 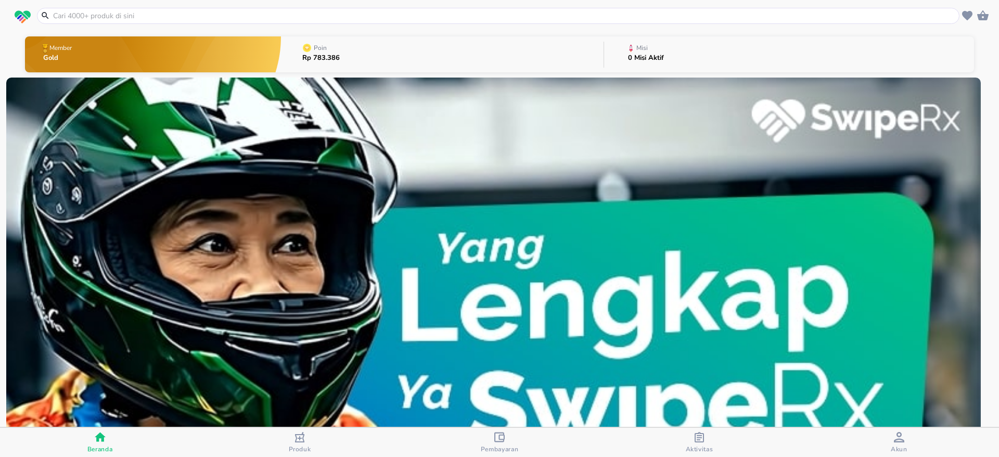 What do you see at coordinates (321, 58) in the screenshot?
I see `p: Rp 783.386` at bounding box center [321, 58].